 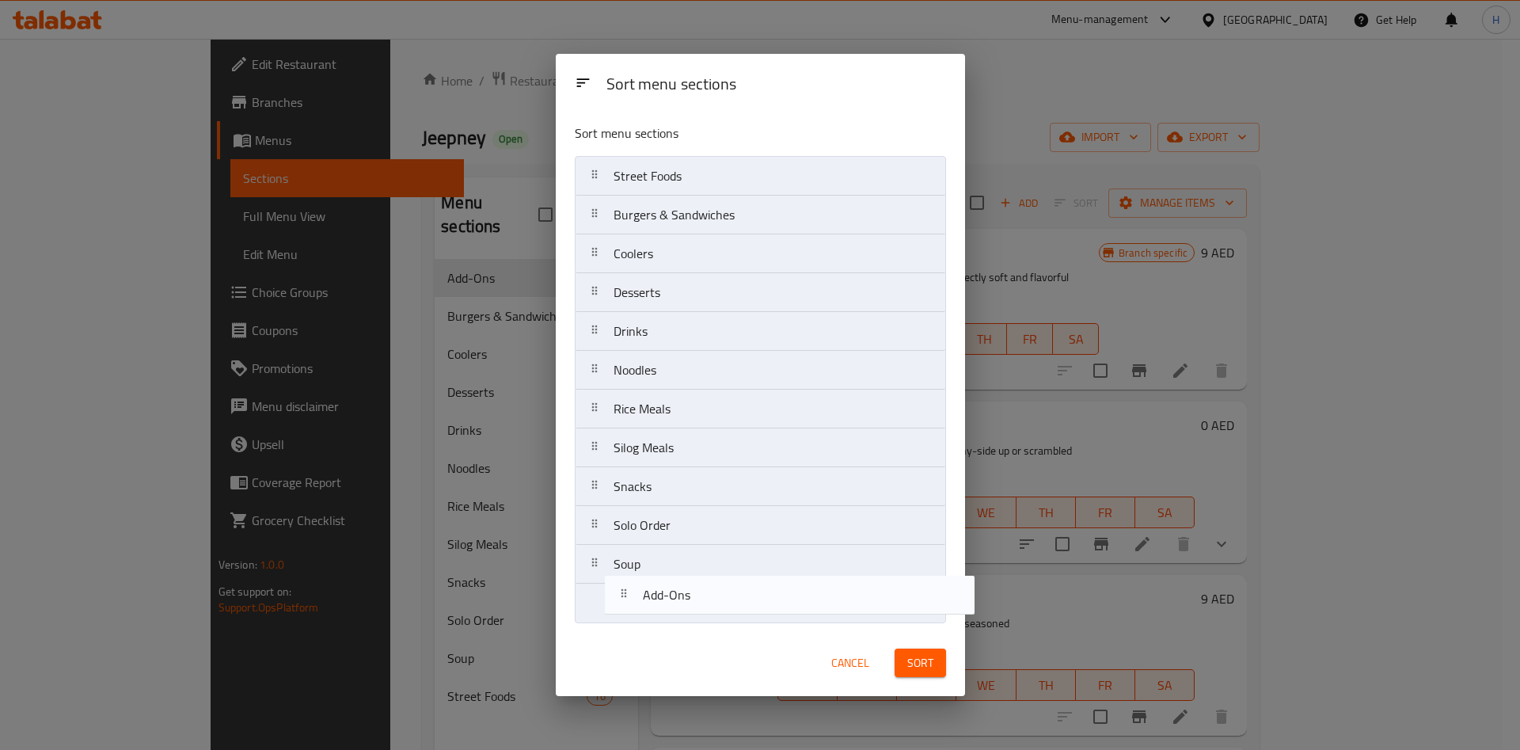 I want to click on p: Sort menu sections, so click(x=722, y=133).